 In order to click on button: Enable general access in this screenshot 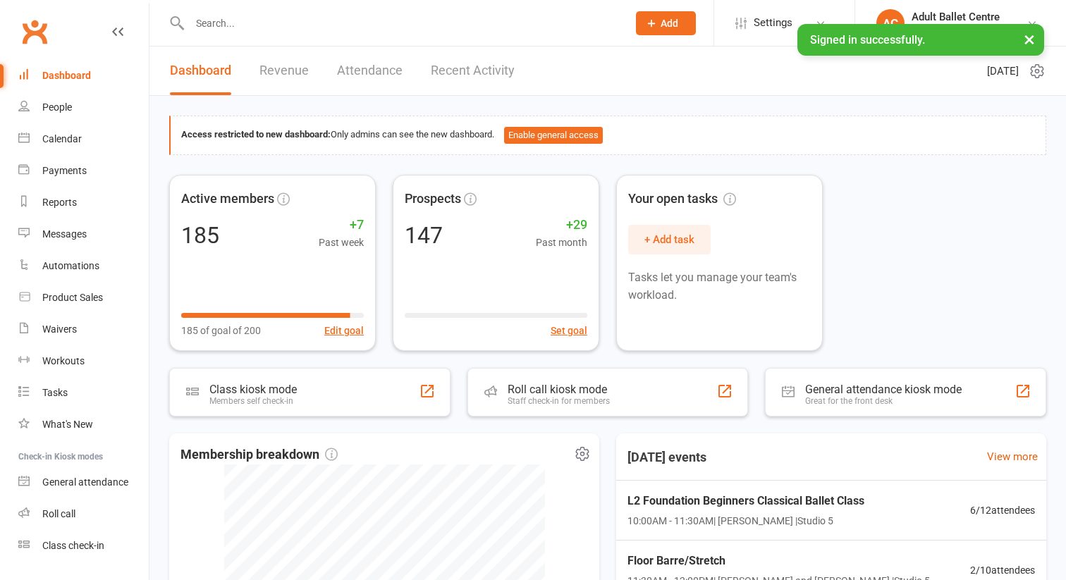, I will do `click(553, 135)`.